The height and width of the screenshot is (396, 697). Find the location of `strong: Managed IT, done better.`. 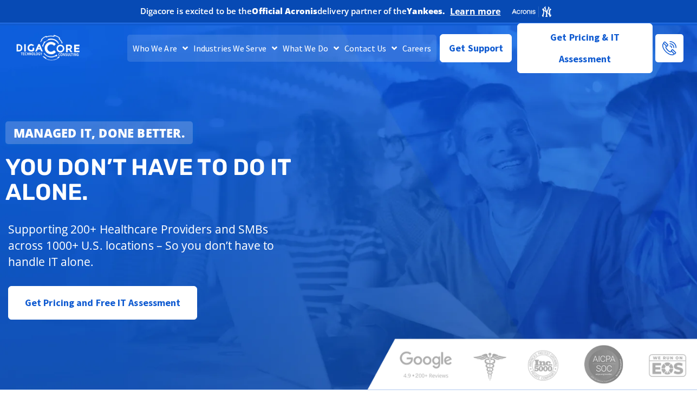

strong: Managed IT, done better. is located at coordinates (99, 133).